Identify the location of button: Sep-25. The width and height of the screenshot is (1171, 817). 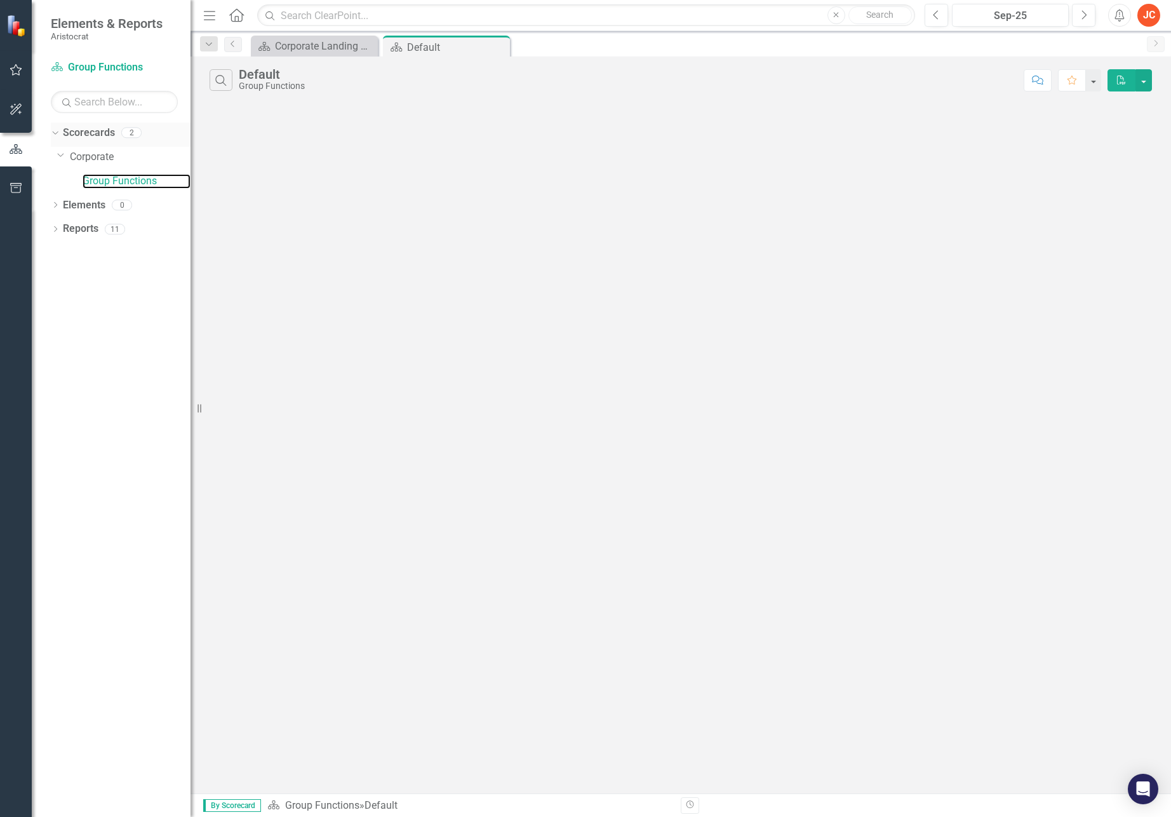
(1010, 15).